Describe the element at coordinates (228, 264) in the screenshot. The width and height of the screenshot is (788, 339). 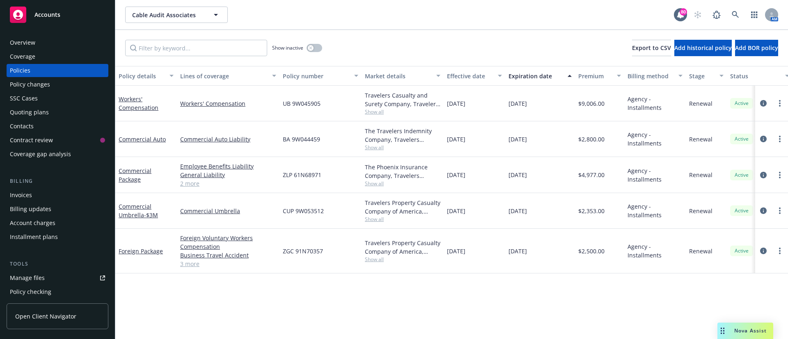
I see `a: 3 more` at that location.